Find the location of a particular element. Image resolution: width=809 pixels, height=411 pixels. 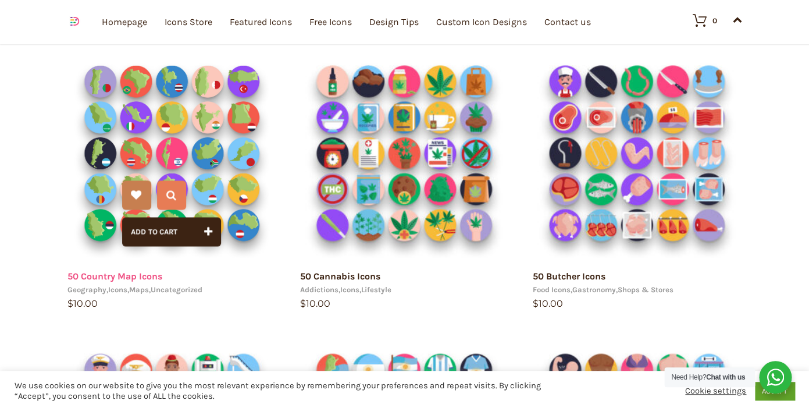

a: Food Icons is located at coordinates (551, 289).